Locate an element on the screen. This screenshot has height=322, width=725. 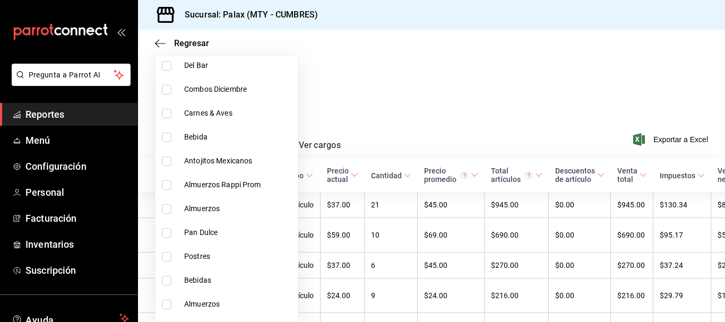
span: Almuerzos Rappi Prom is located at coordinates (239, 185).